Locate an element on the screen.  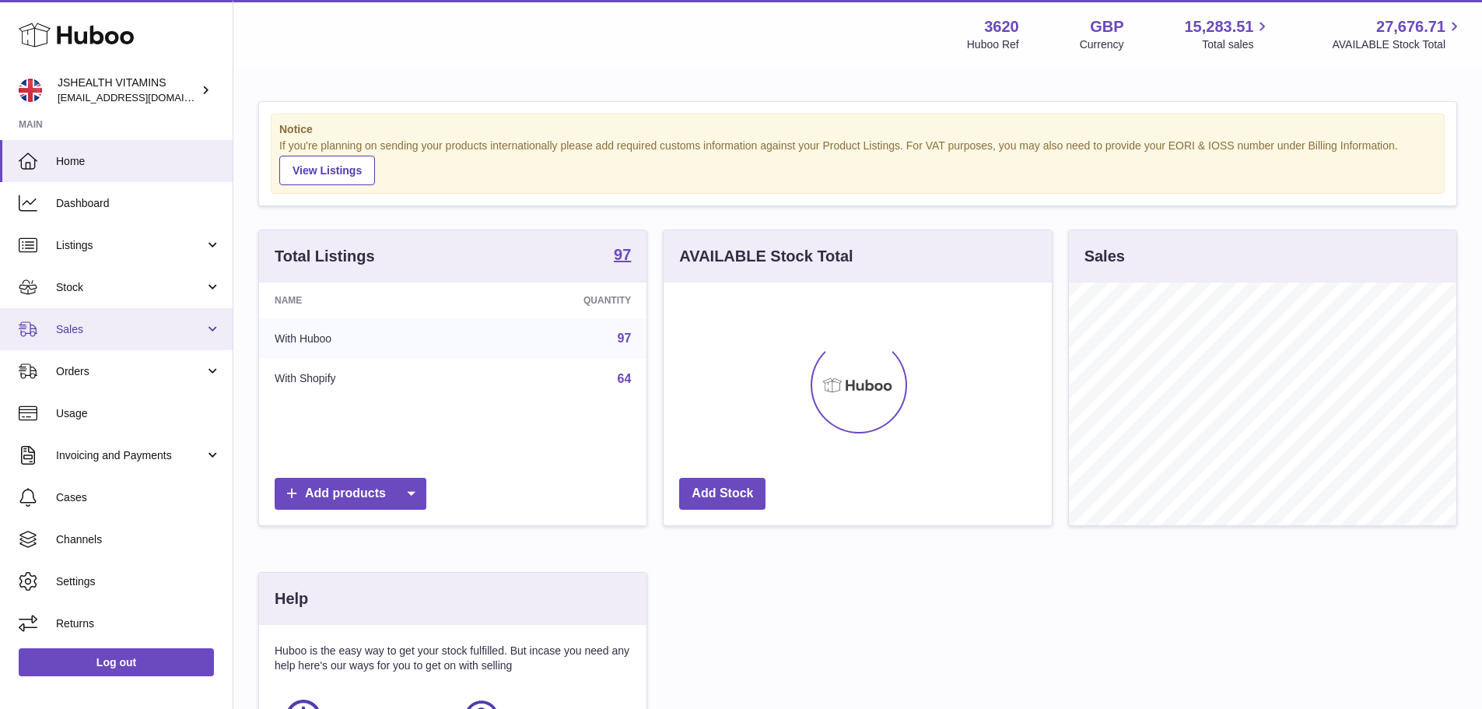
a: Add Stock is located at coordinates (722, 493).